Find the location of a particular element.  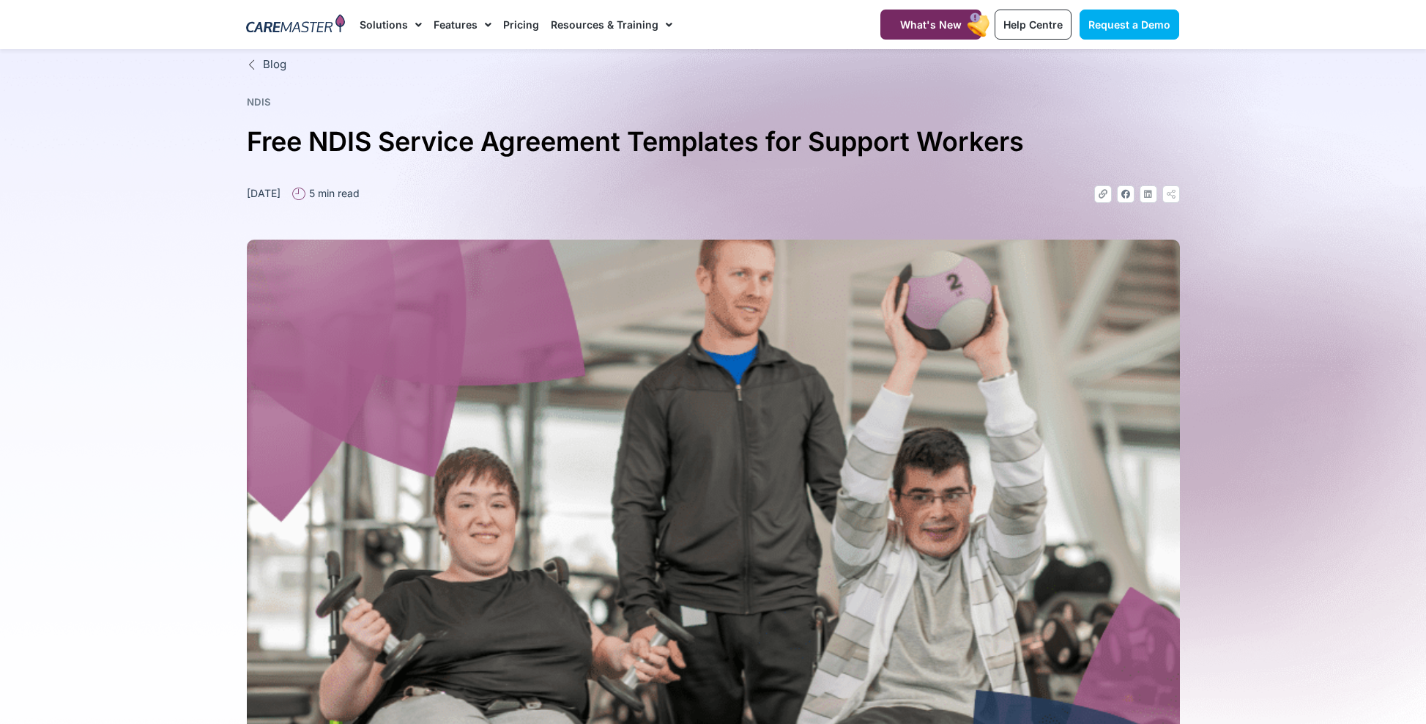

img: CareMaster Logo is located at coordinates (295, 25).